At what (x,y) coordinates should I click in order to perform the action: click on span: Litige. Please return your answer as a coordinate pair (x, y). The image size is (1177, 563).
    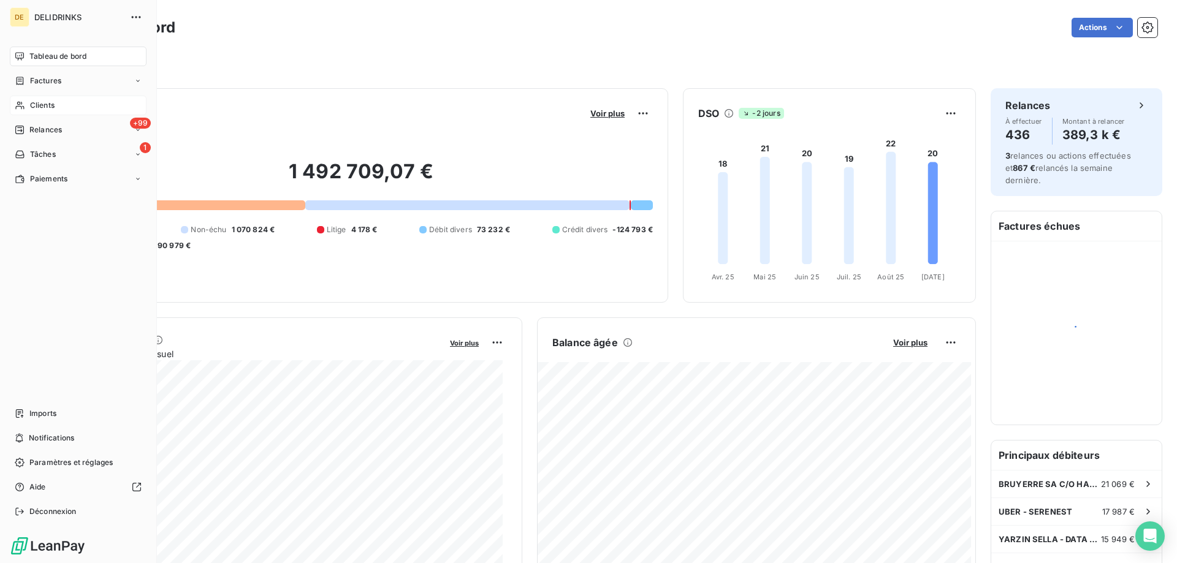
    Looking at the image, I should click on (336, 230).